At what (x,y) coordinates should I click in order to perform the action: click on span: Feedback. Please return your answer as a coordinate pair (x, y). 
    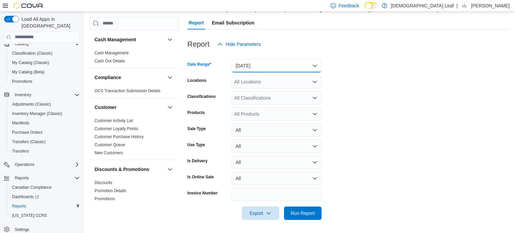
    Looking at the image, I should click on (349, 6).